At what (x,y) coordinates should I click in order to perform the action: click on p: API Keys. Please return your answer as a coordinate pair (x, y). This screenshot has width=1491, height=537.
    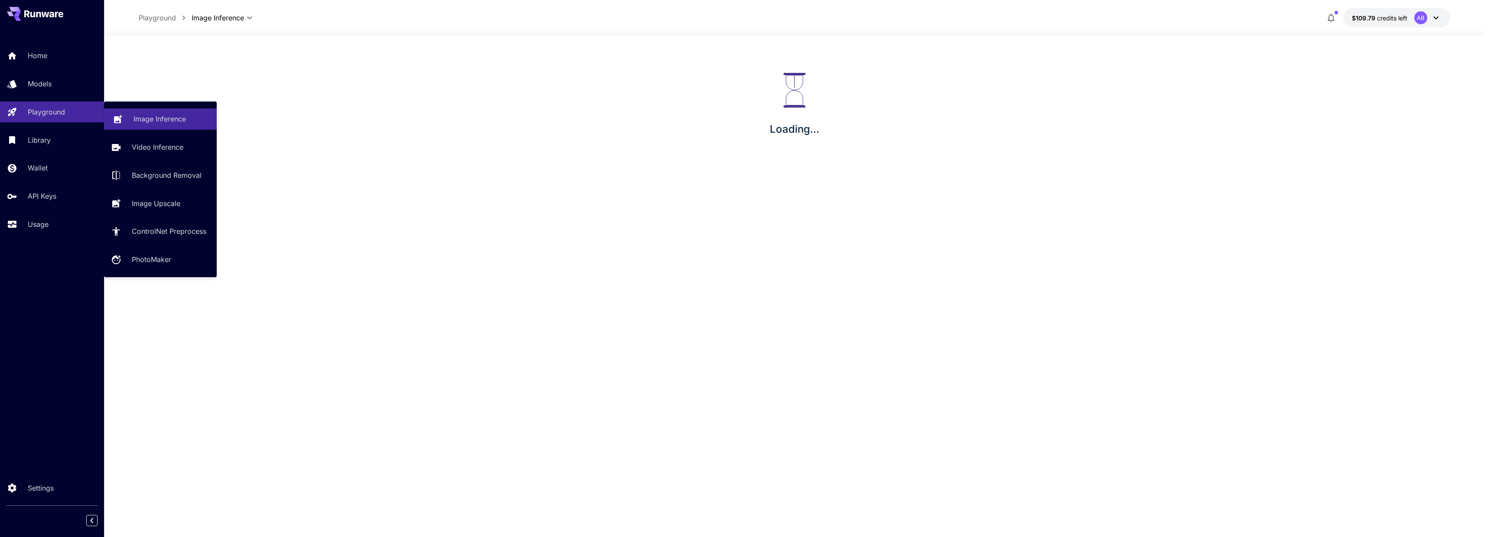
    Looking at the image, I should click on (42, 196).